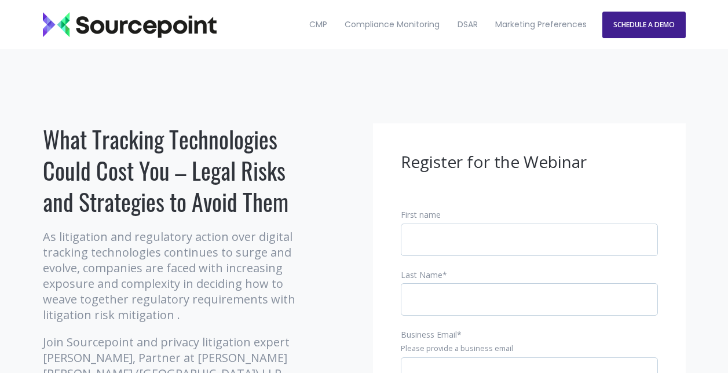  I want to click on img: Sourcepoint_logo_black_transparent (2)-2, so click(130, 25).